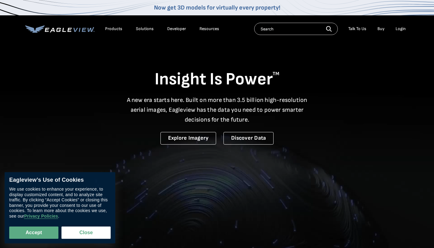 The image size is (434, 248). What do you see at coordinates (400, 29) in the screenshot?
I see `div: Login` at bounding box center [400, 29].